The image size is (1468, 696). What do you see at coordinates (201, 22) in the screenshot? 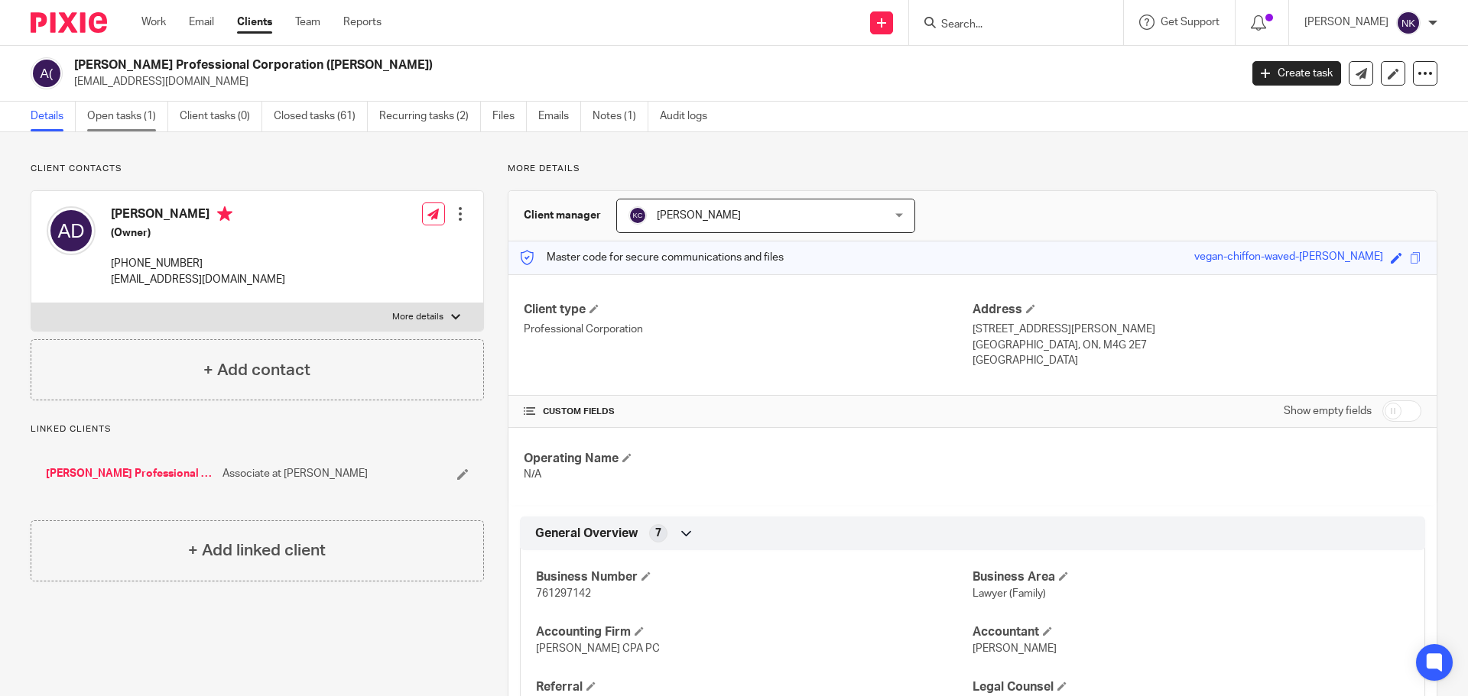
I see `a: Email` at bounding box center [201, 22].